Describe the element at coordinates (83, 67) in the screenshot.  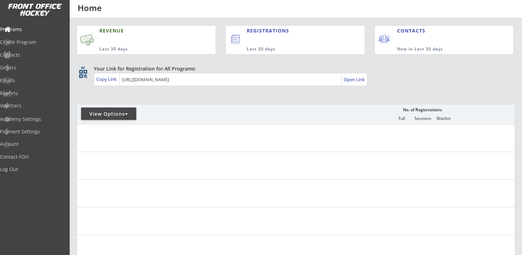
I see `div: qr` at that location.